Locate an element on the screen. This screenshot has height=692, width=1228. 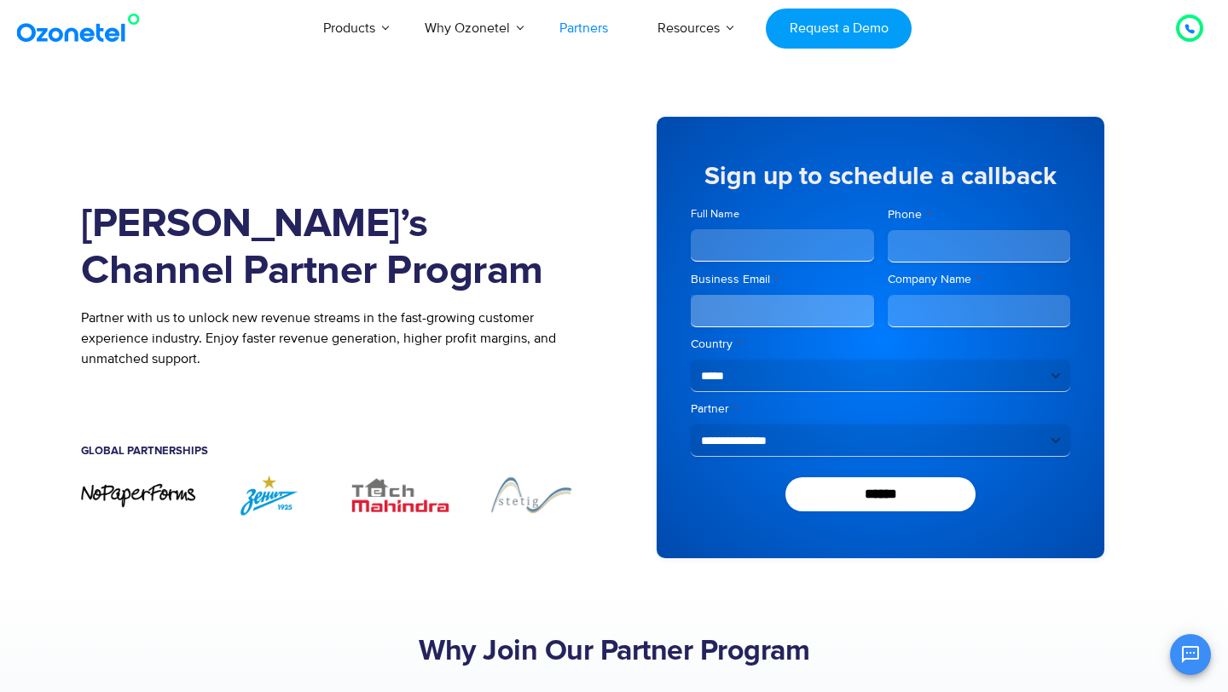
div: 2 / 7 is located at coordinates (269, 494).